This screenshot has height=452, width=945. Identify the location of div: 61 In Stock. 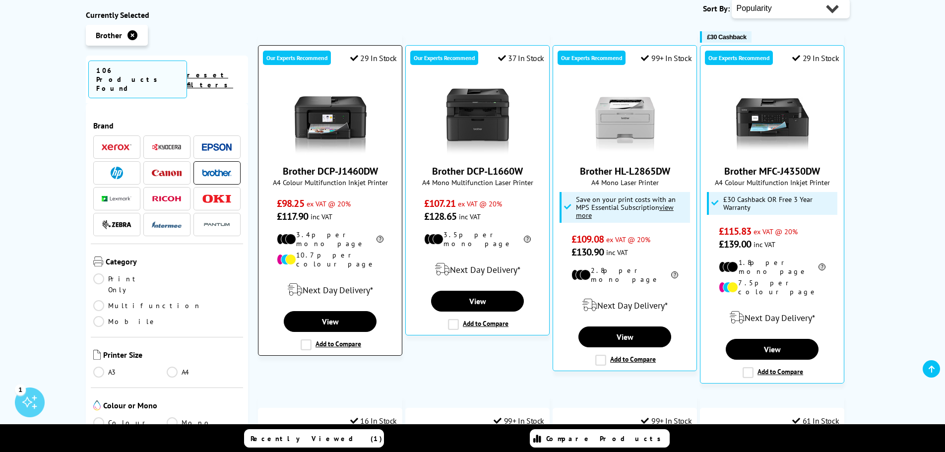
(816, 421).